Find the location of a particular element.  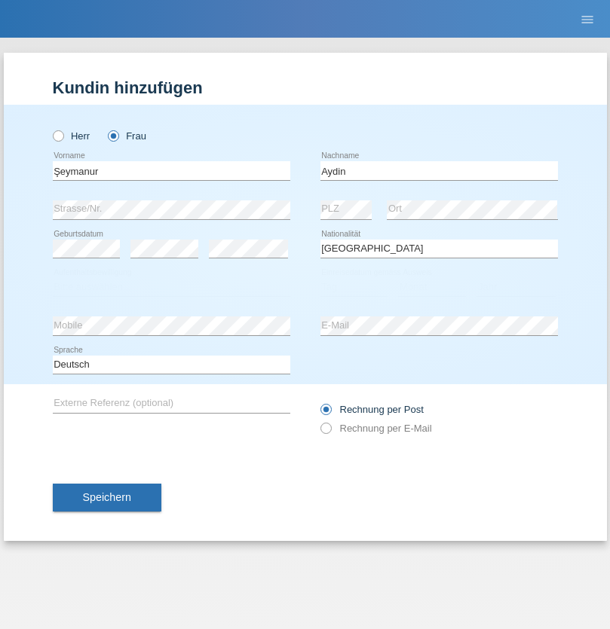

label: Rechnung per Post is located at coordinates (372, 409).